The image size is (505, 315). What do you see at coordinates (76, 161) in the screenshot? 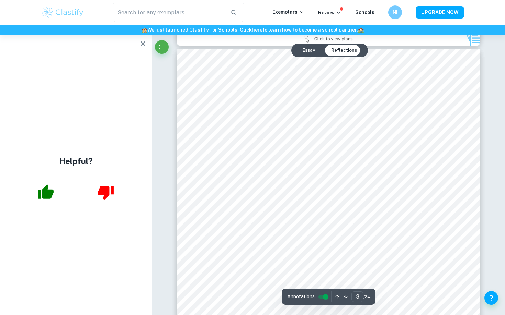
I see `h4: Helpful?` at bounding box center [76, 161].